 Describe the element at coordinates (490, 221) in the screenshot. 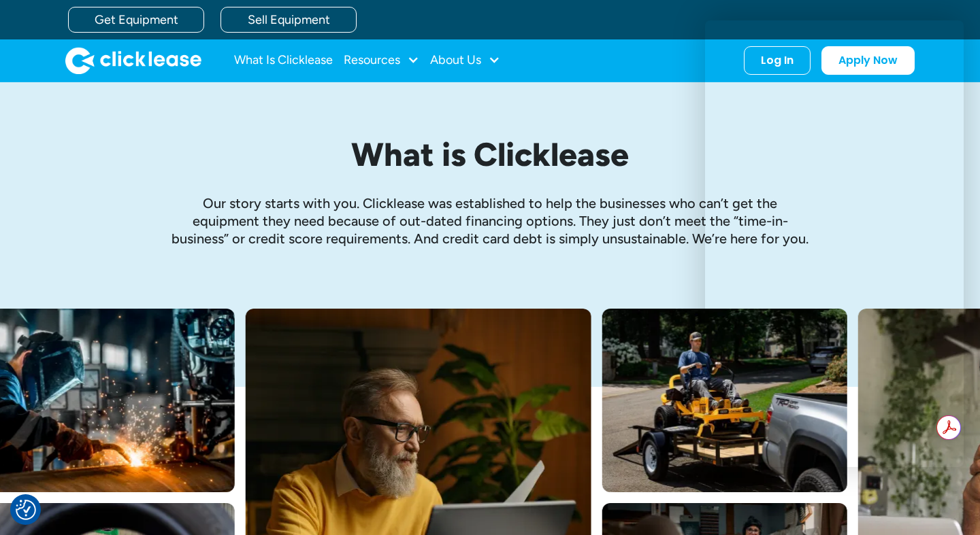

I see `p: Our story starts with you. Clicklease was established to help the businesses who can’t get the eq...` at that location.